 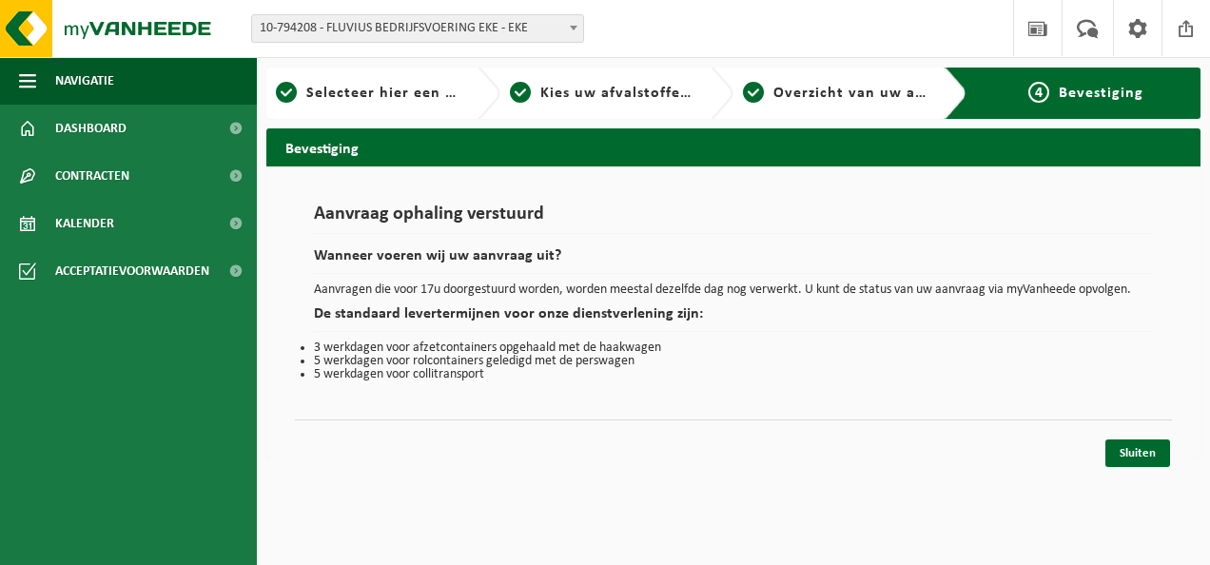 I want to click on span: 3, so click(x=753, y=92).